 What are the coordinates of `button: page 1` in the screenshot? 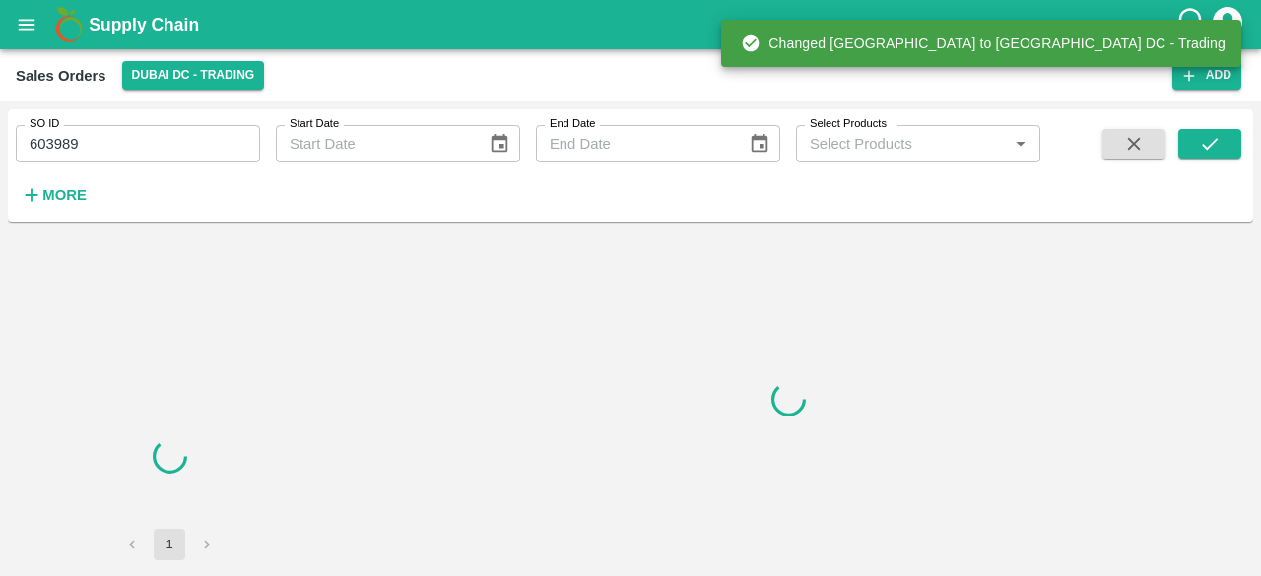 It's located at (169, 545).